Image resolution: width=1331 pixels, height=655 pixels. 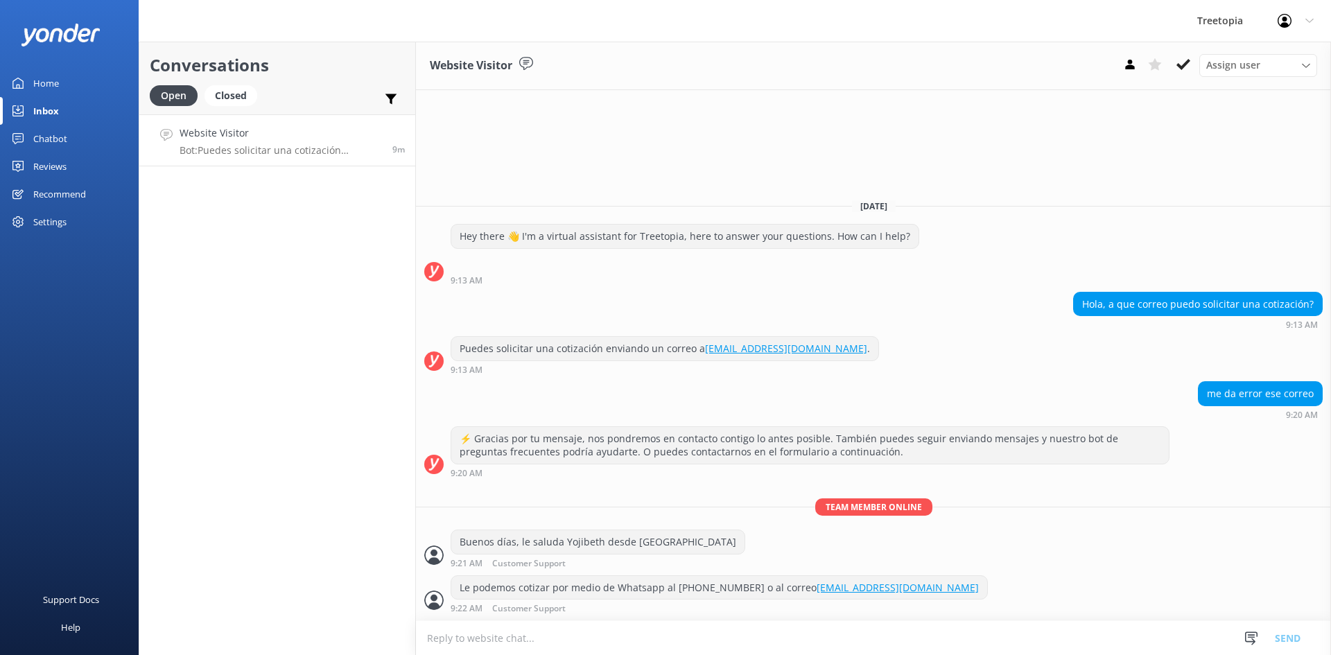 I want to click on strong: 9:22 AM, so click(x=466, y=609).